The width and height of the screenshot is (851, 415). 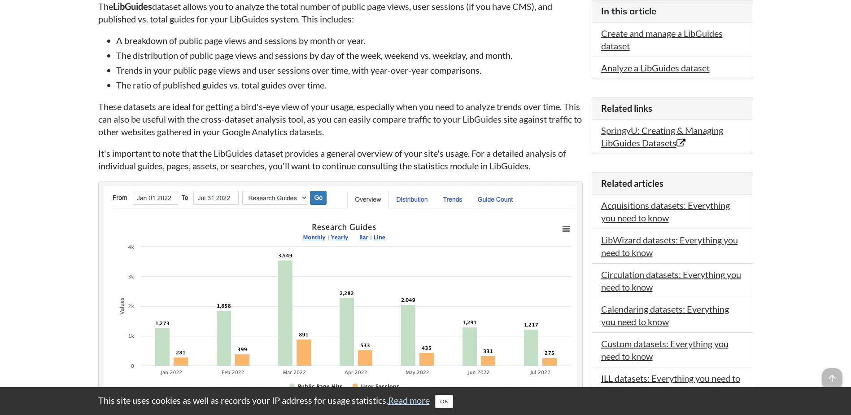 What do you see at coordinates (673, 11) in the screenshot?
I see `h3: In this article` at bounding box center [673, 11].